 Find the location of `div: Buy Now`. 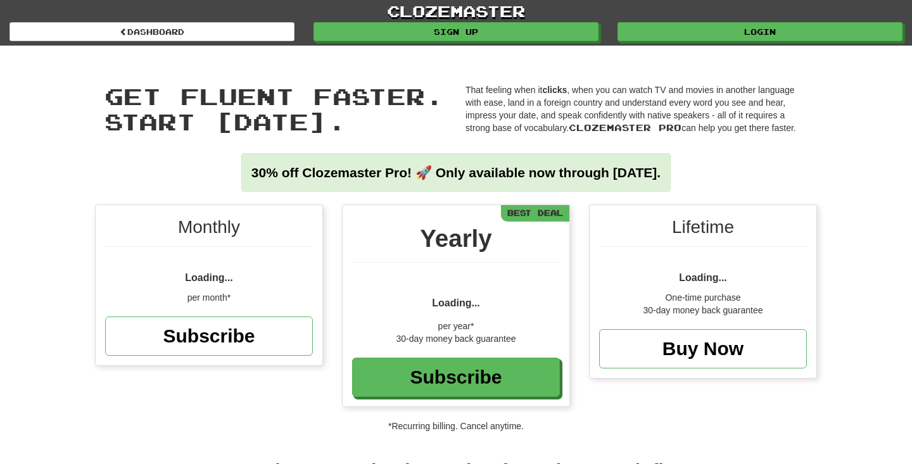

div: Buy Now is located at coordinates (703, 349).